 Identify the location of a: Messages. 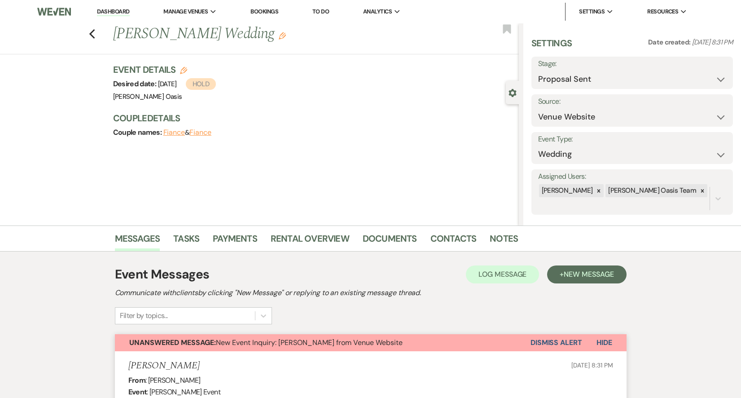
(137, 241).